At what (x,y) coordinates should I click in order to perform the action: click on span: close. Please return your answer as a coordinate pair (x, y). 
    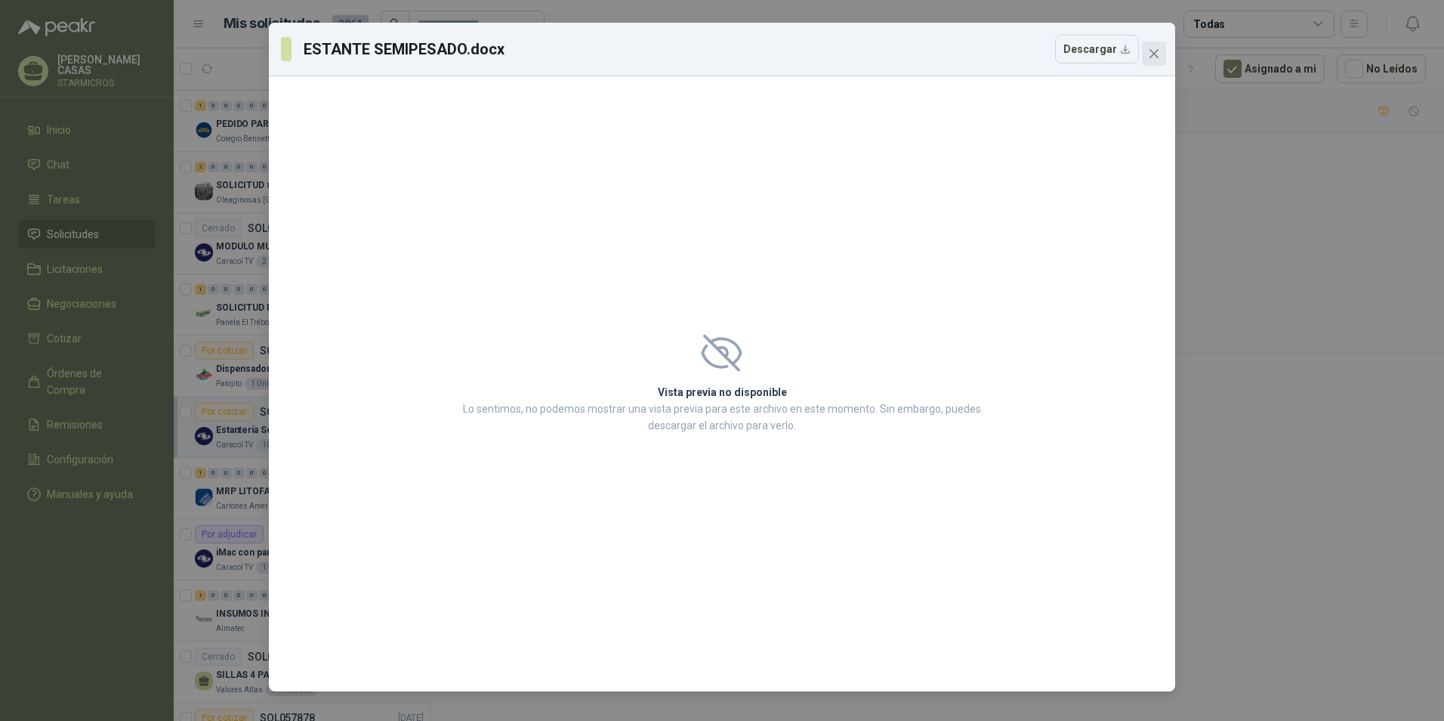
    Looking at the image, I should click on (1154, 54).